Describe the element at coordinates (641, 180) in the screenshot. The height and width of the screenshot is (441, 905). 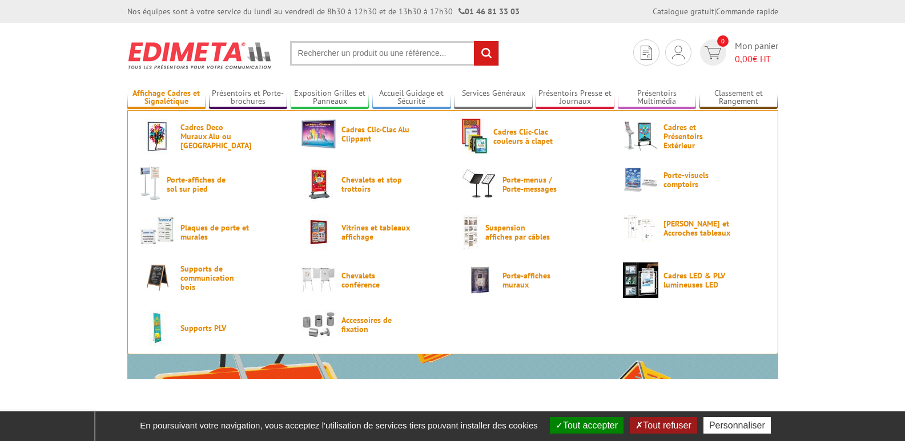
I see `img: Porte-visuels comptoirs` at that location.